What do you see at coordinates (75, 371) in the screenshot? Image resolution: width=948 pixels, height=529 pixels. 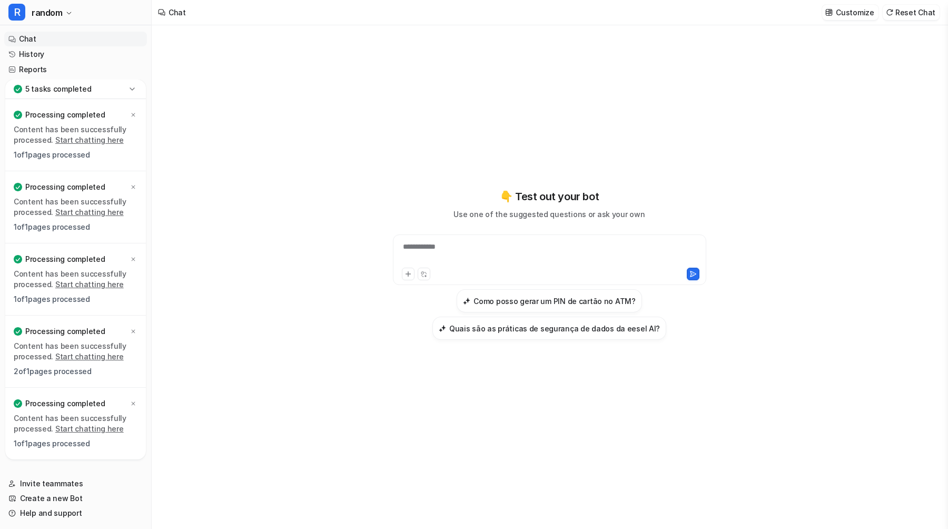 I see `p: 2 of 1 pages processed` at bounding box center [75, 371].